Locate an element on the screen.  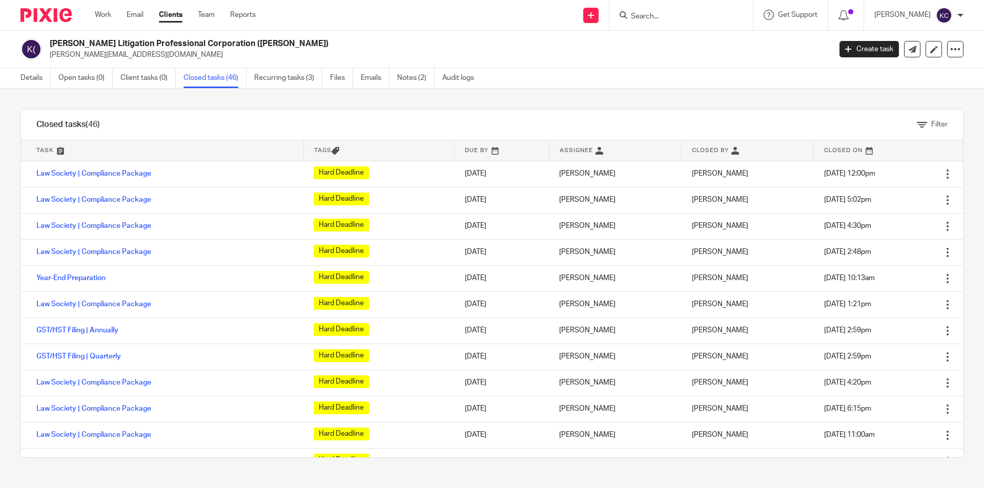
a: Audit logs is located at coordinates (462, 78).